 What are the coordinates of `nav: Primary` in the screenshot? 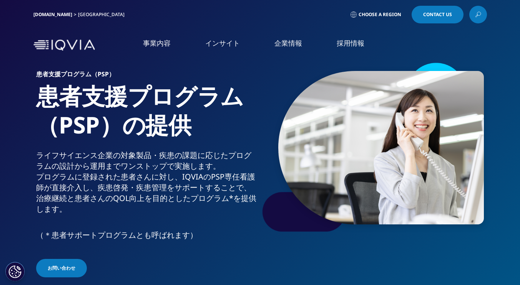 It's located at (292, 45).